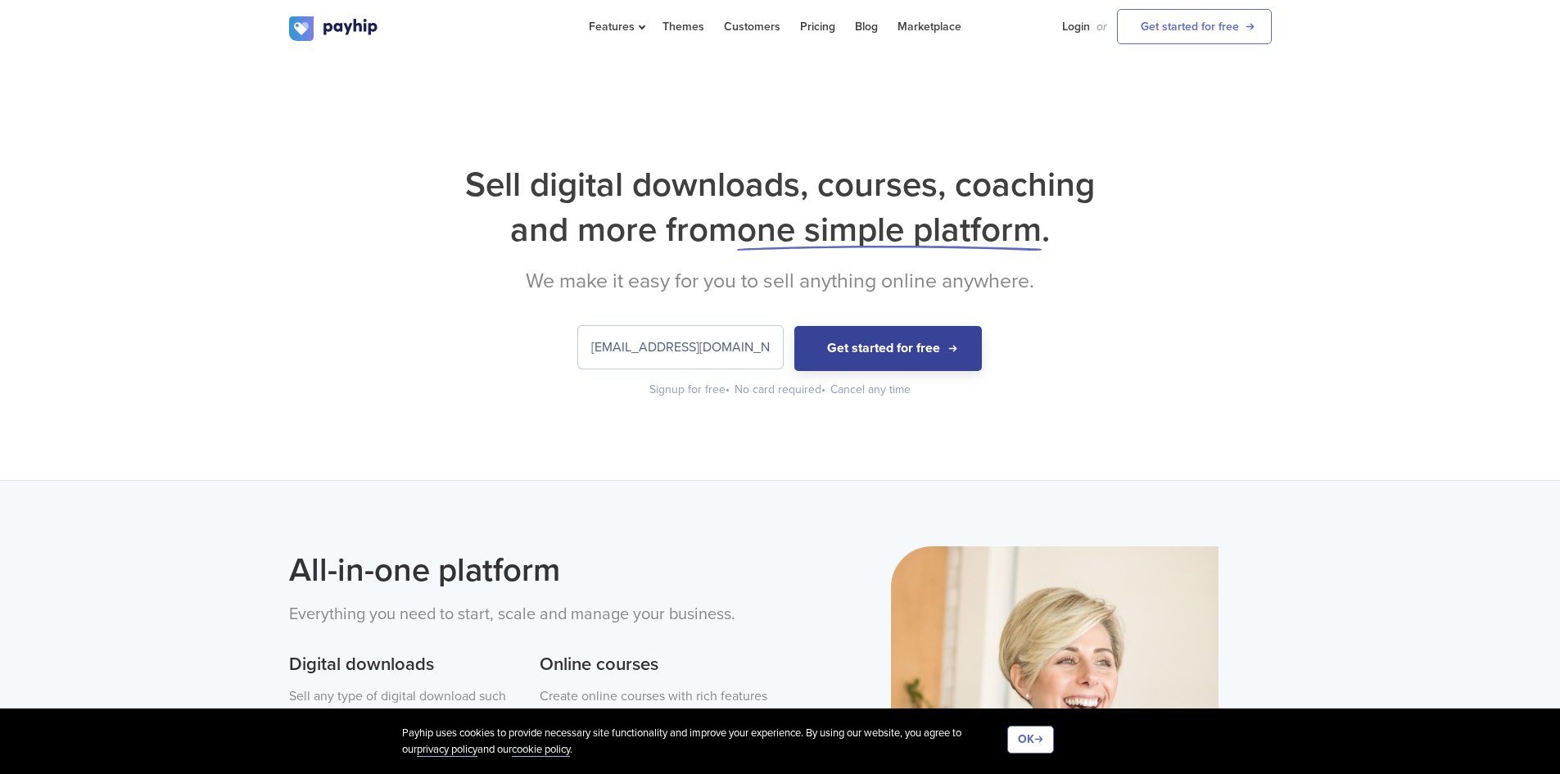 The height and width of the screenshot is (774, 1560). Describe the element at coordinates (654, 665) in the screenshot. I see `h3: Online courses` at that location.